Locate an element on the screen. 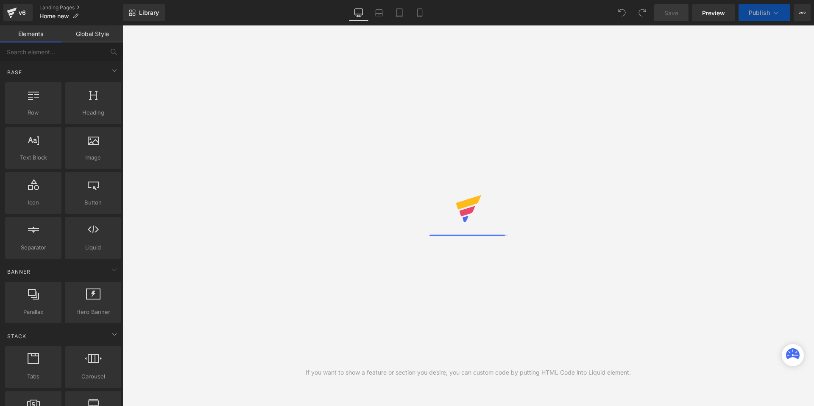 This screenshot has height=406, width=814. button: Redo is located at coordinates (642, 13).